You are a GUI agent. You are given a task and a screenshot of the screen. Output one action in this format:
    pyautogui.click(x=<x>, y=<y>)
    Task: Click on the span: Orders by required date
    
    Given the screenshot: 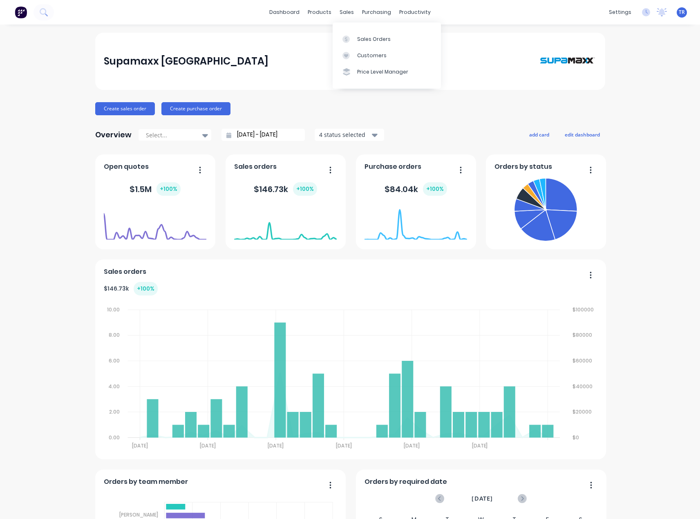 What is the action you would take?
    pyautogui.click(x=406, y=482)
    